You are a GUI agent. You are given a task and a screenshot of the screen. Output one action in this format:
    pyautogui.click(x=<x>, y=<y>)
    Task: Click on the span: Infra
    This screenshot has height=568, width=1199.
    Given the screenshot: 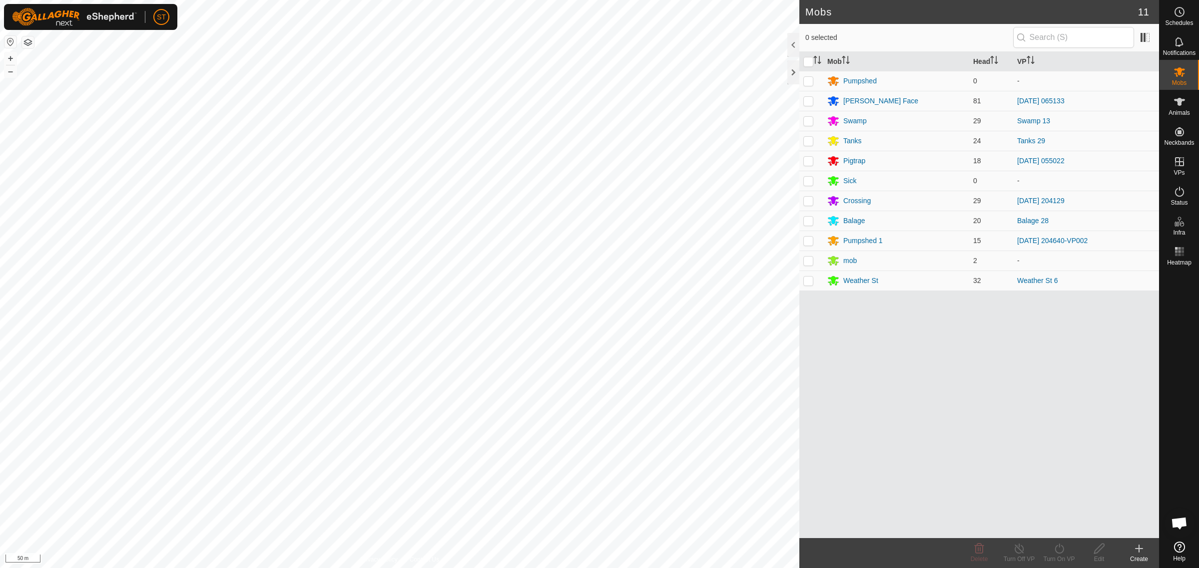 What is the action you would take?
    pyautogui.click(x=1179, y=233)
    